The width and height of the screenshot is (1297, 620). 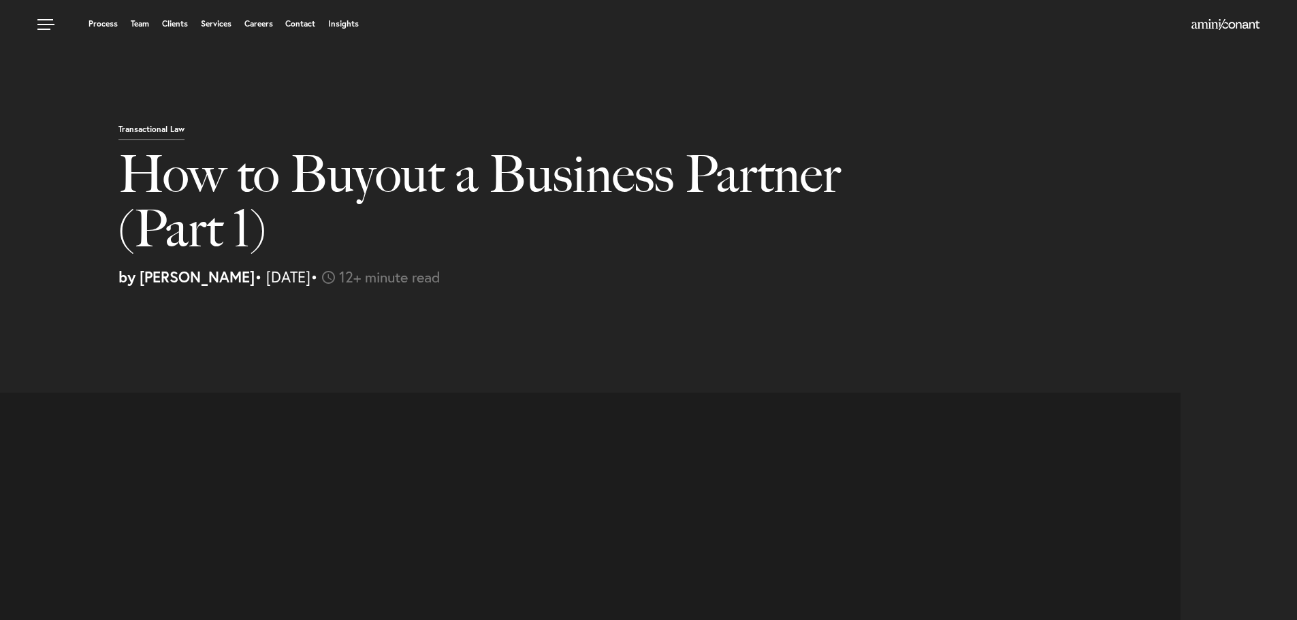 I want to click on a: Process, so click(x=103, y=24).